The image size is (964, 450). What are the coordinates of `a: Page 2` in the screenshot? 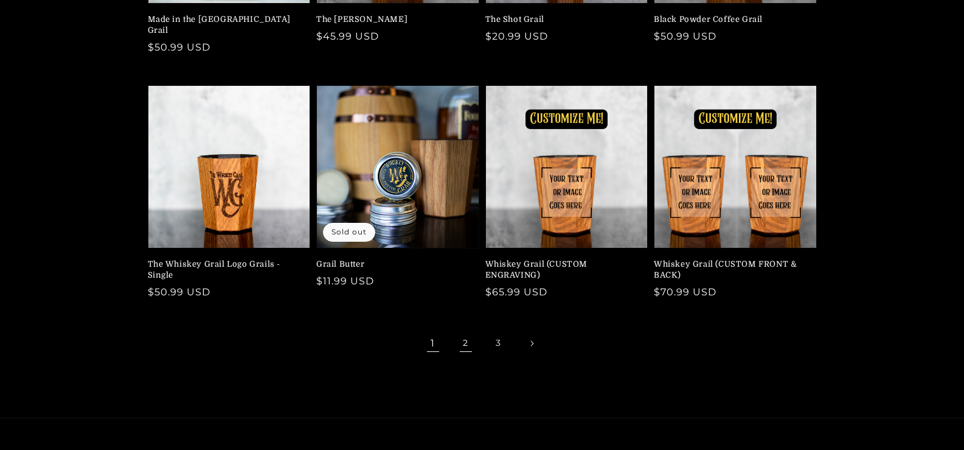 It's located at (466, 343).